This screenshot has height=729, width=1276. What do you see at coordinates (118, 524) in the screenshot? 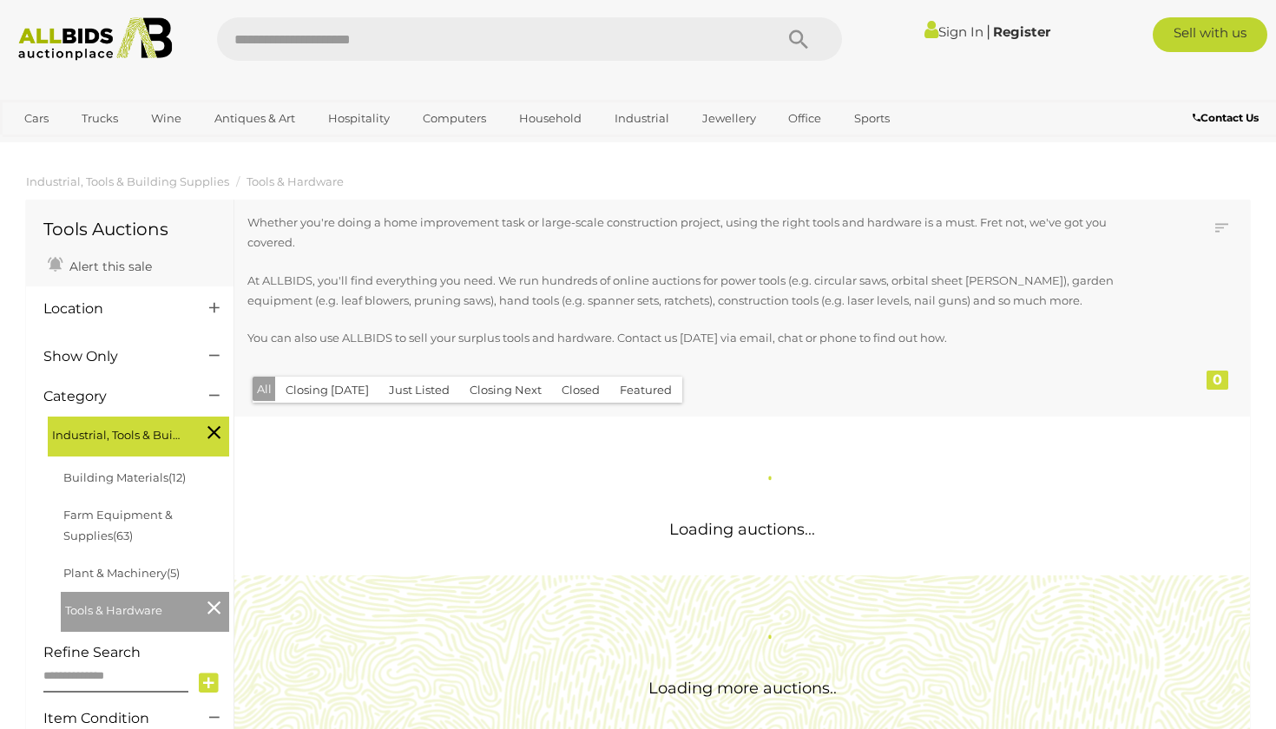
I see `a: Farm Equipment & Supplies(63)` at bounding box center [118, 524].